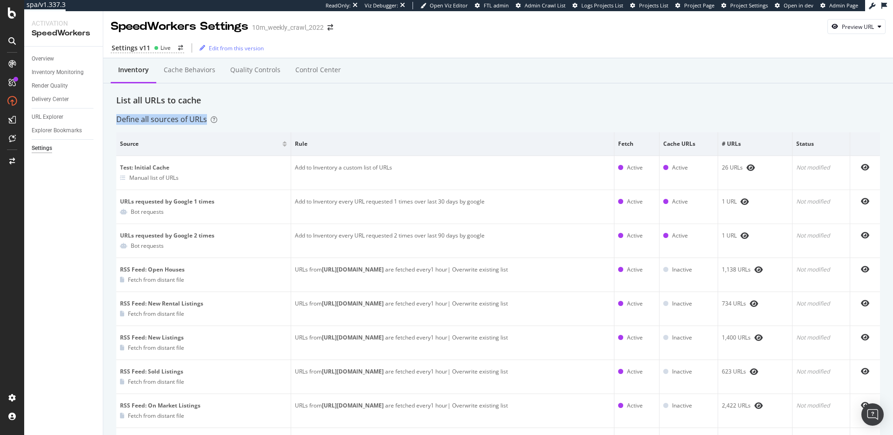 This screenshot has height=435, width=893. I want to click on td: Add to Inventory every URL requested 2 times over last 90 days by google, so click(453, 241).